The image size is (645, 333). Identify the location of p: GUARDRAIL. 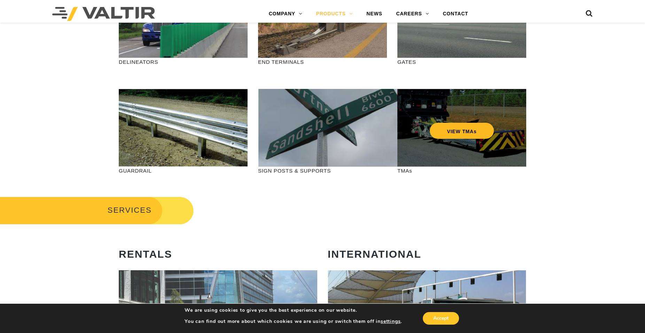
(183, 170).